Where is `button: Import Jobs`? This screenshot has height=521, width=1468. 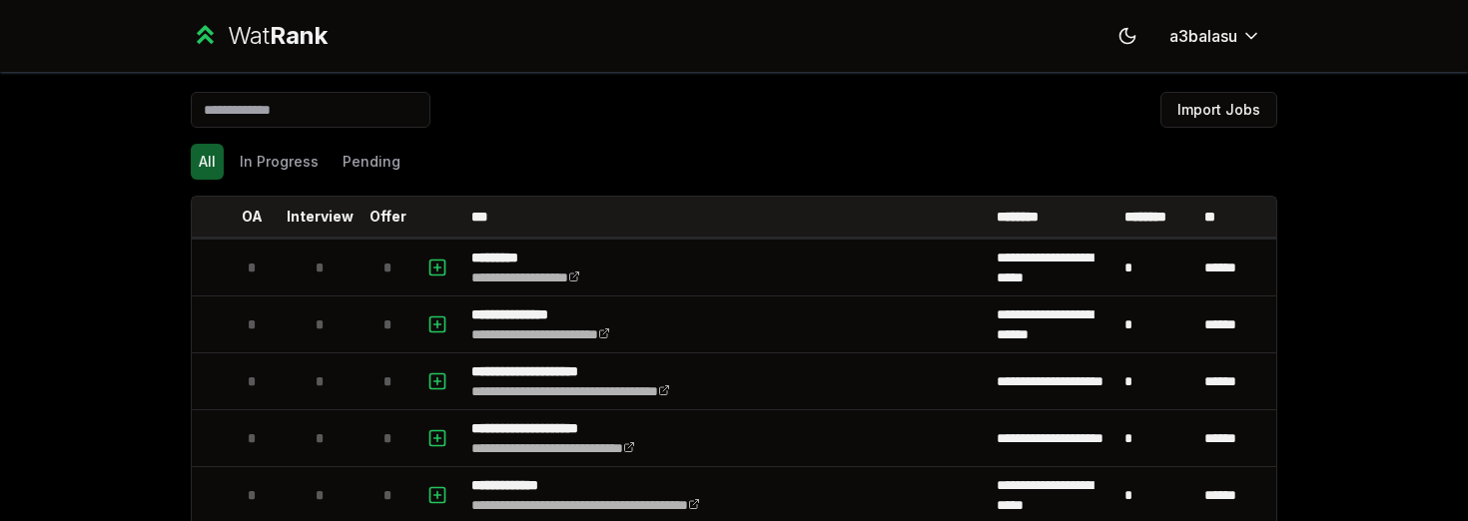
button: Import Jobs is located at coordinates (1218, 110).